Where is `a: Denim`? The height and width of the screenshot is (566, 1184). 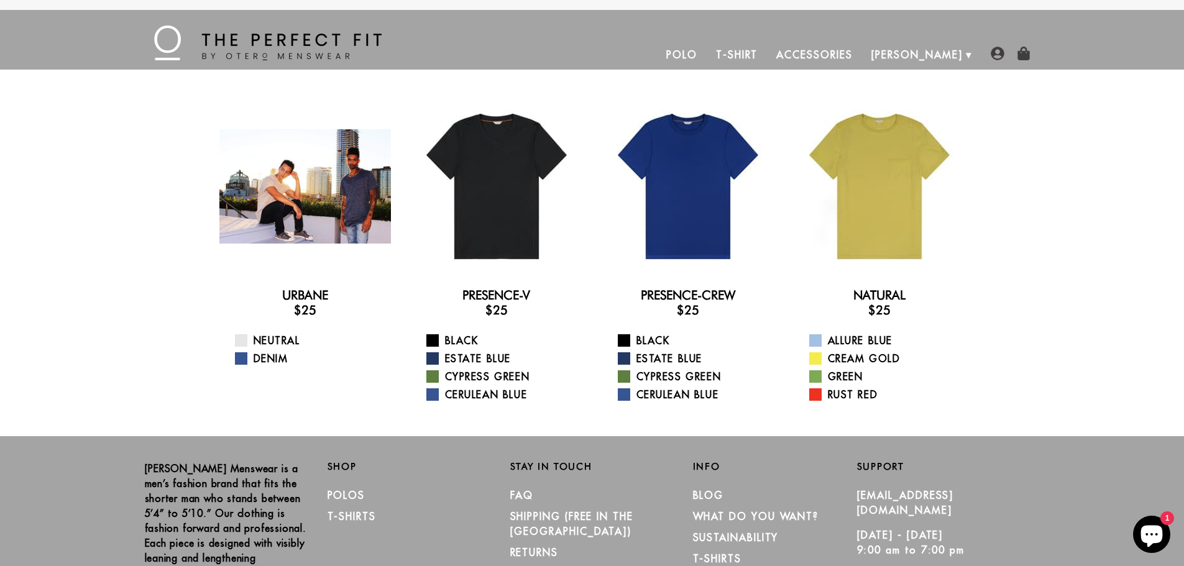
a: Denim is located at coordinates (313, 359).